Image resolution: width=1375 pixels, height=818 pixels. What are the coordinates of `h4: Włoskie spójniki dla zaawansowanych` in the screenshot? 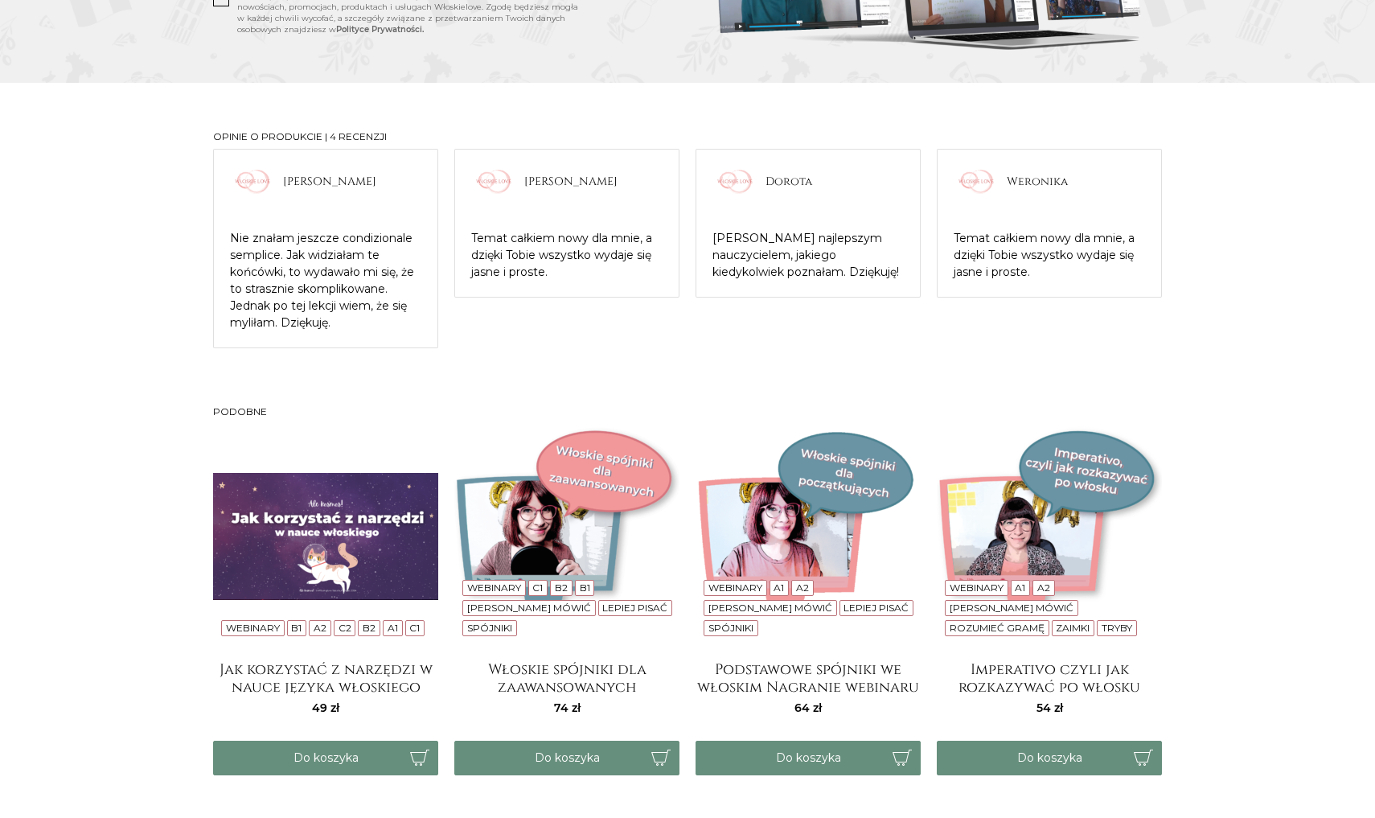 It's located at (567, 677).